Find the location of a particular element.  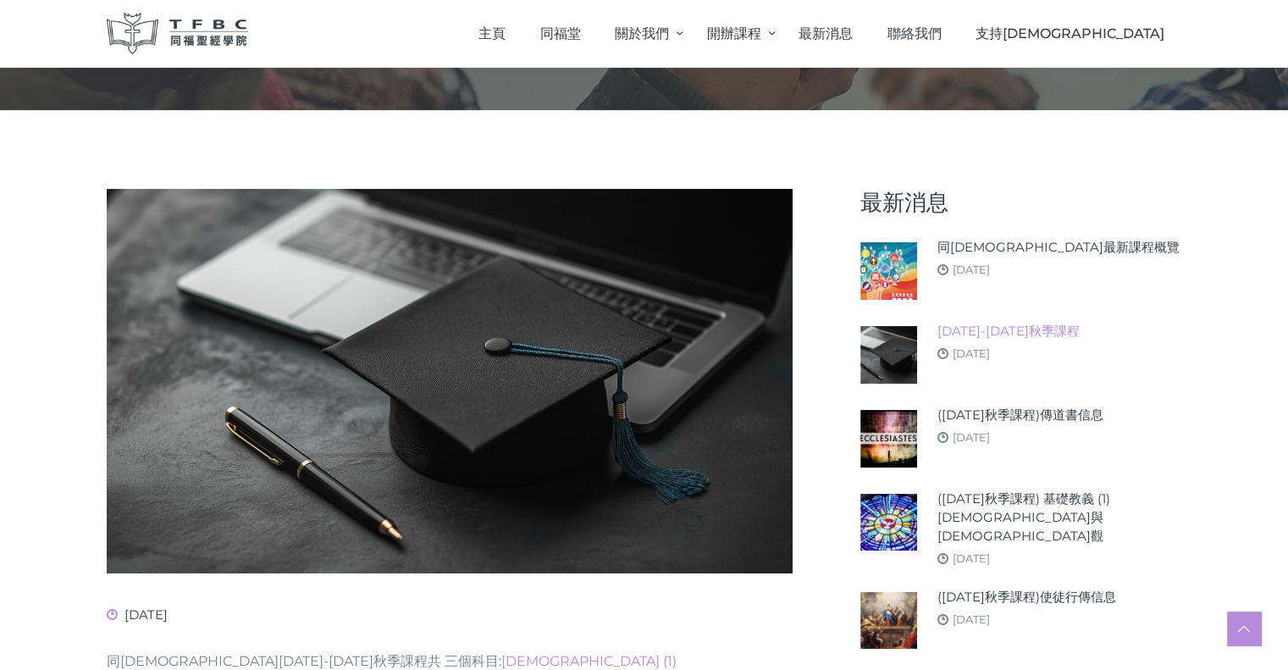

a: 關於我們 is located at coordinates (644, 33).